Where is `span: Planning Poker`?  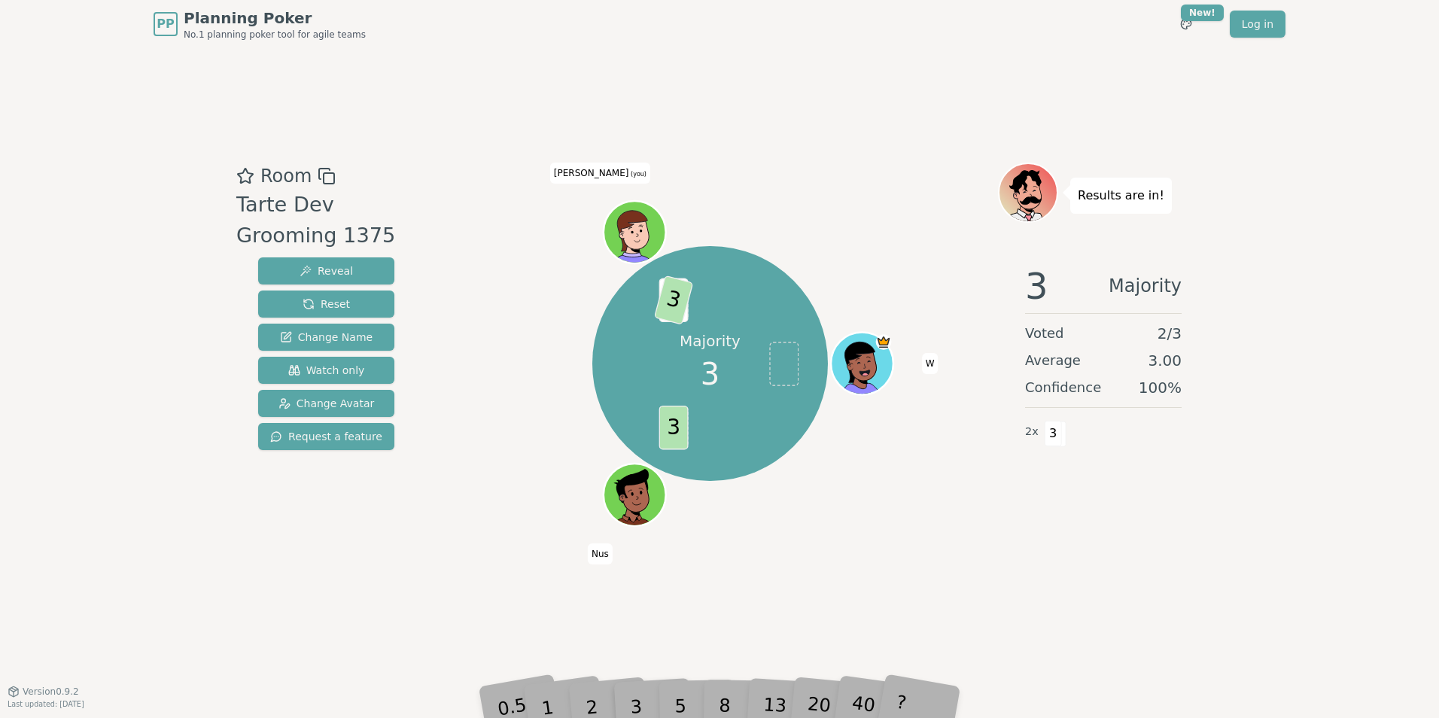 span: Planning Poker is located at coordinates (275, 18).